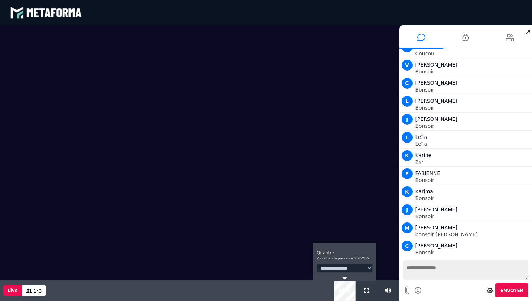 The image size is (532, 301). What do you see at coordinates (512, 290) in the screenshot?
I see `button: Envoyer` at bounding box center [512, 290].